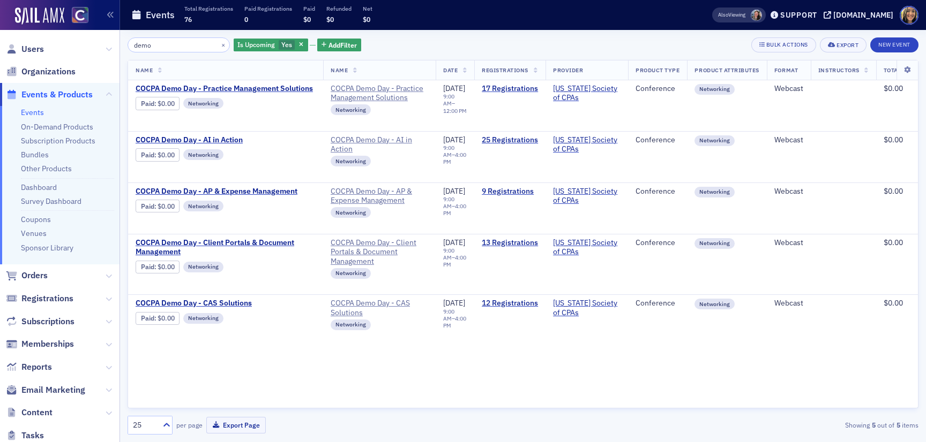 The image size is (926, 442). I want to click on a: Sponsor Library, so click(47, 248).